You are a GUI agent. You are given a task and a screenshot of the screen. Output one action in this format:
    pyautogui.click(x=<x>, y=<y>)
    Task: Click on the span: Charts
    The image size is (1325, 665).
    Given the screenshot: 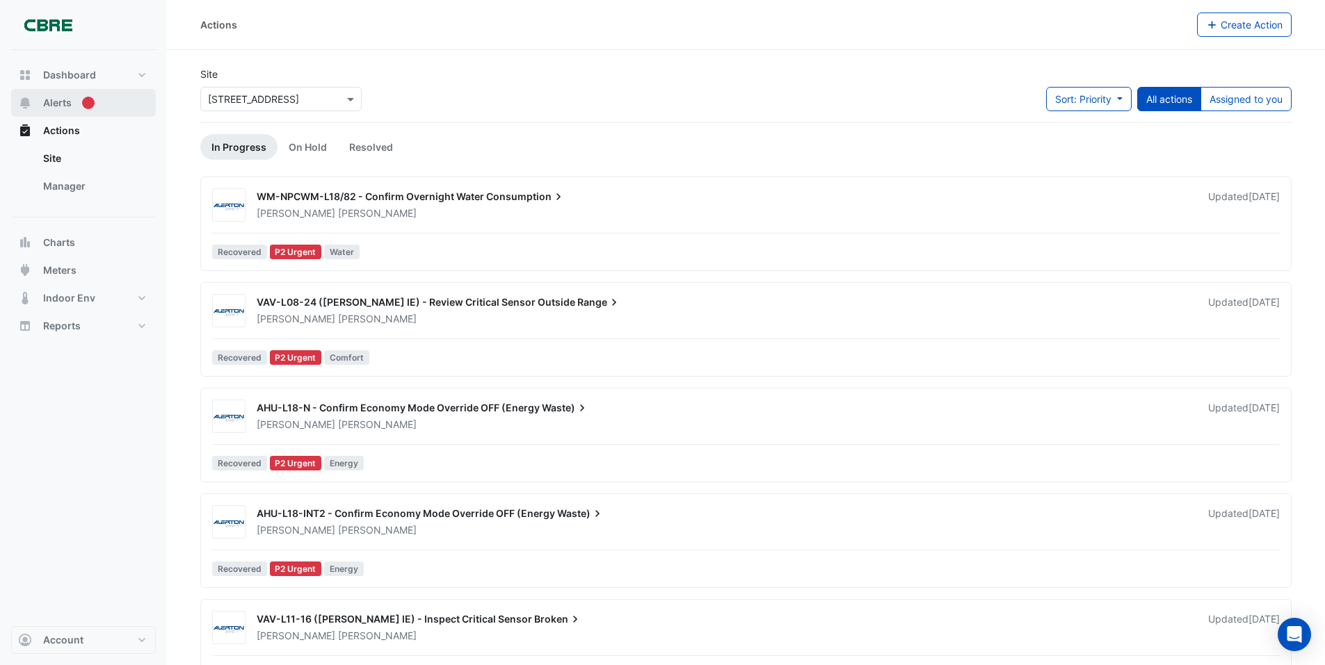 What is the action you would take?
    pyautogui.click(x=59, y=243)
    